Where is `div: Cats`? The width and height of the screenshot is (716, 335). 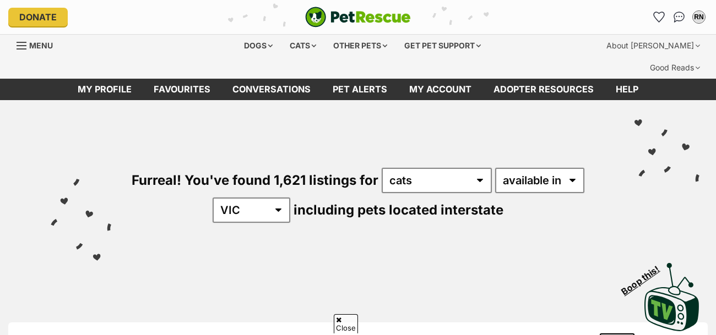
div: Cats is located at coordinates (303, 46).